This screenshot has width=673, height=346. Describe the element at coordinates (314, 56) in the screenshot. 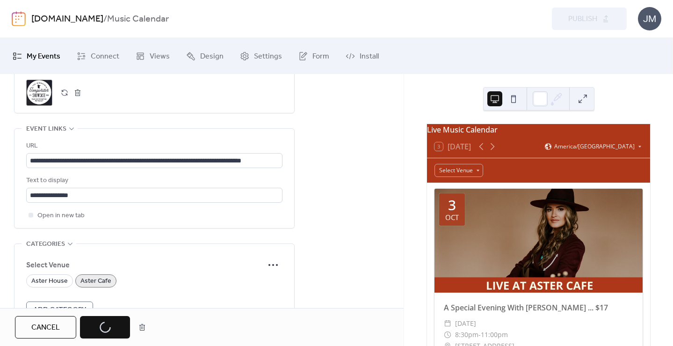

I see `a: Form` at that location.